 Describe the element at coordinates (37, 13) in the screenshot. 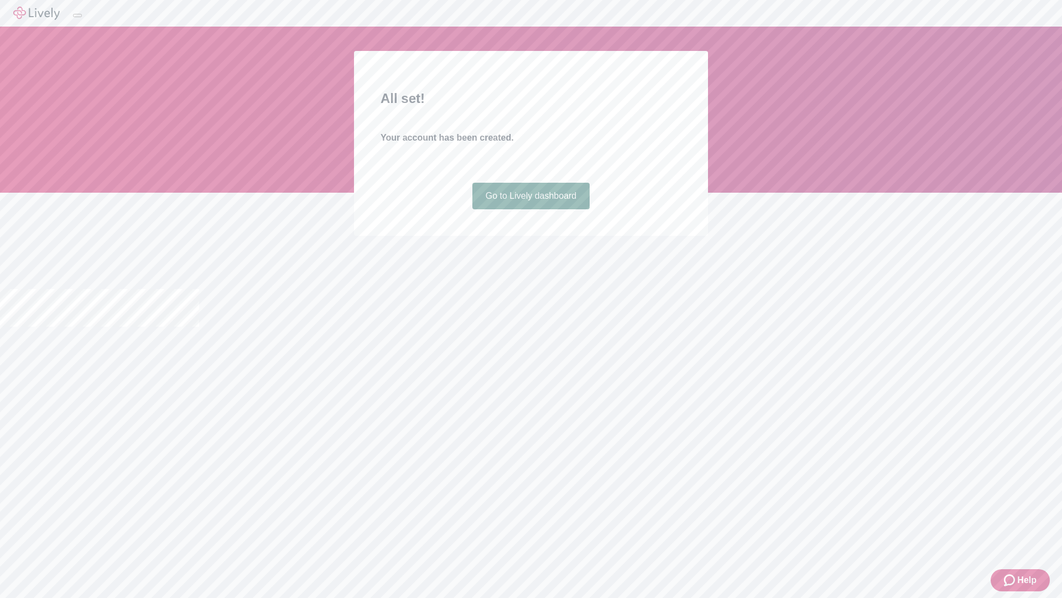

I see `img: Lively` at that location.